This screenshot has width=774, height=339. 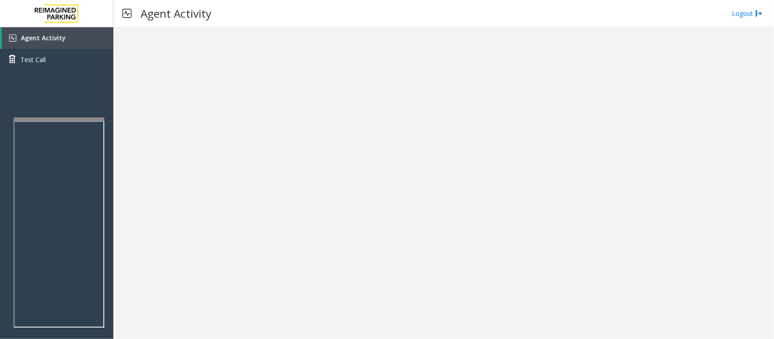 I want to click on span: Agent Activity, so click(x=43, y=38).